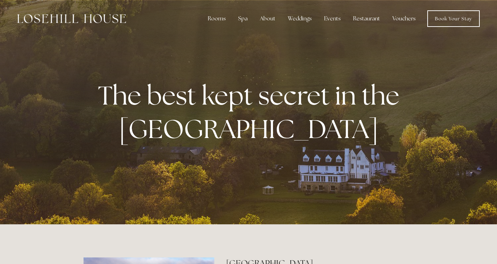 The image size is (497, 264). I want to click on a: Vouchers, so click(404, 19).